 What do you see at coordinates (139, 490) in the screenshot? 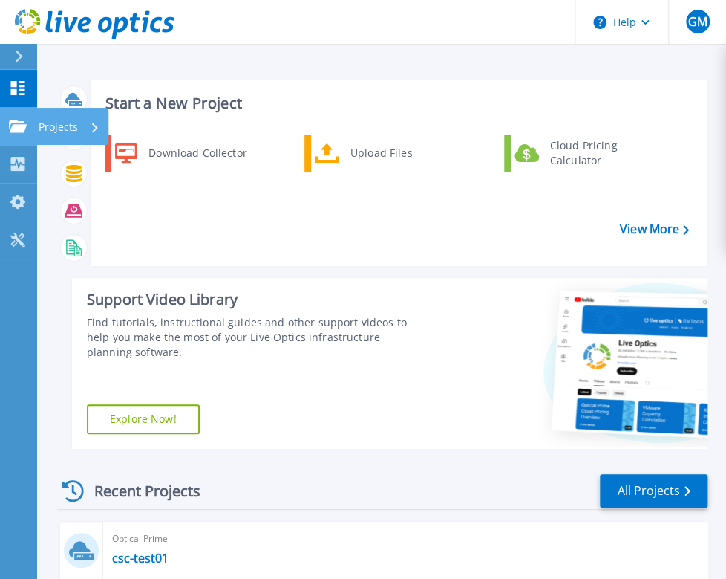
I see `div: Recent Projects` at bounding box center [139, 490].